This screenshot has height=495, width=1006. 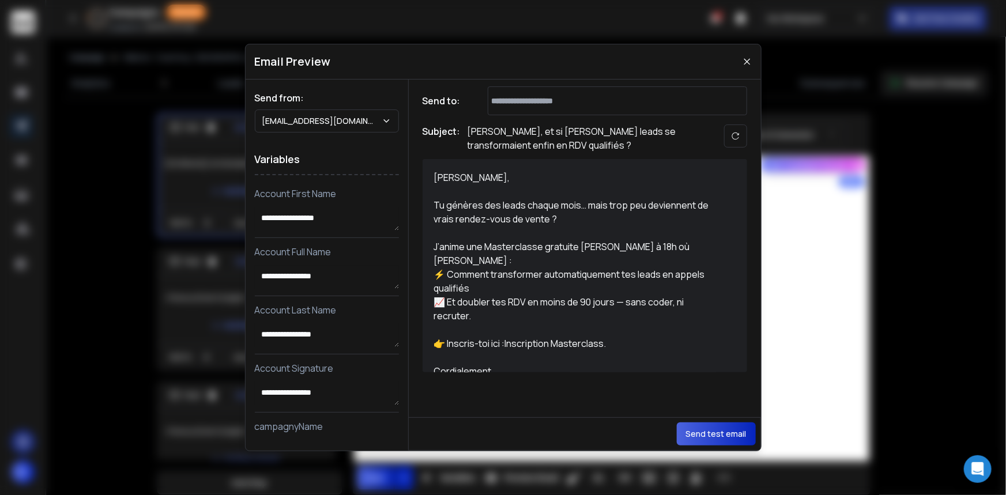 What do you see at coordinates (442, 138) in the screenshot?
I see `h1: Subject:` at bounding box center [442, 138].